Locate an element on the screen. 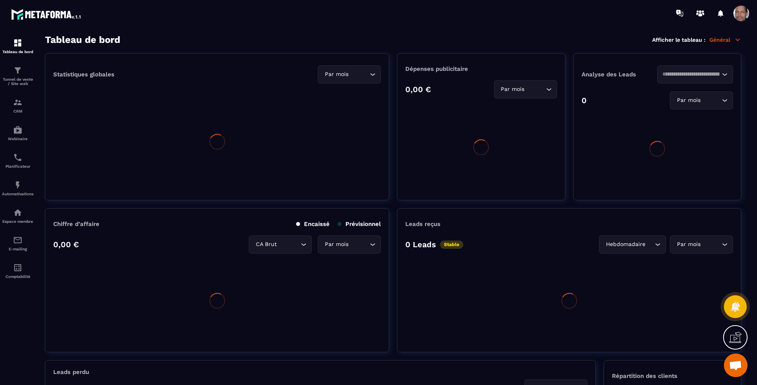 The height and width of the screenshot is (385, 757). a: formationformationTableau de bord is located at coordinates (18, 46).